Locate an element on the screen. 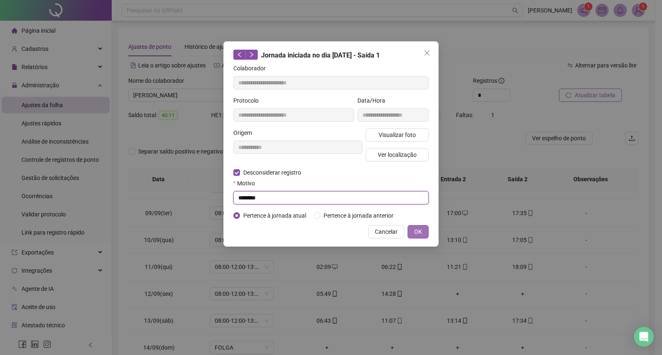 This screenshot has height=355, width=662. label: Protocolo is located at coordinates (249, 101).